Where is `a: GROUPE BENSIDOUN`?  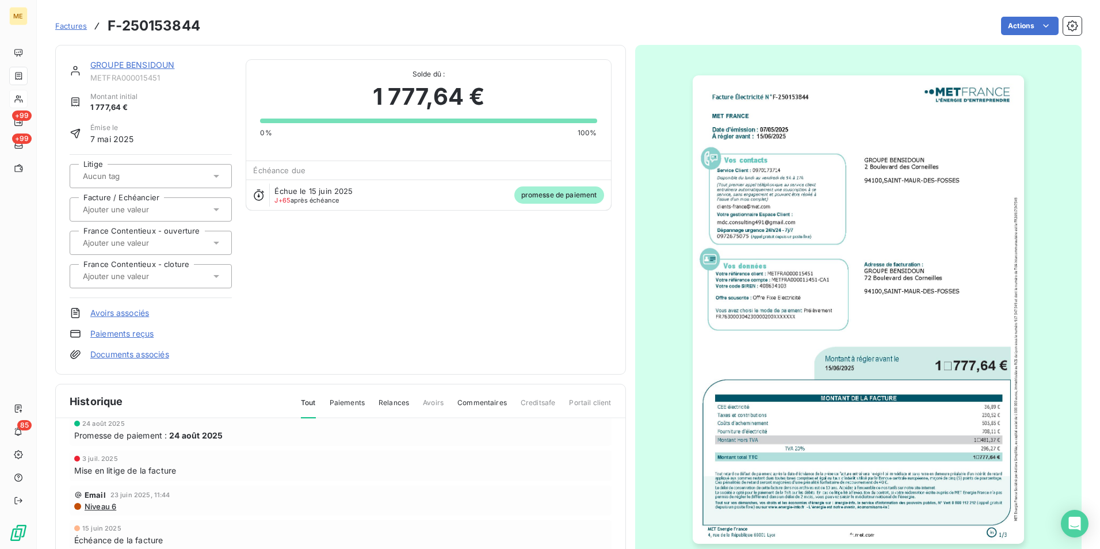 a: GROUPE BENSIDOUN is located at coordinates (132, 64).